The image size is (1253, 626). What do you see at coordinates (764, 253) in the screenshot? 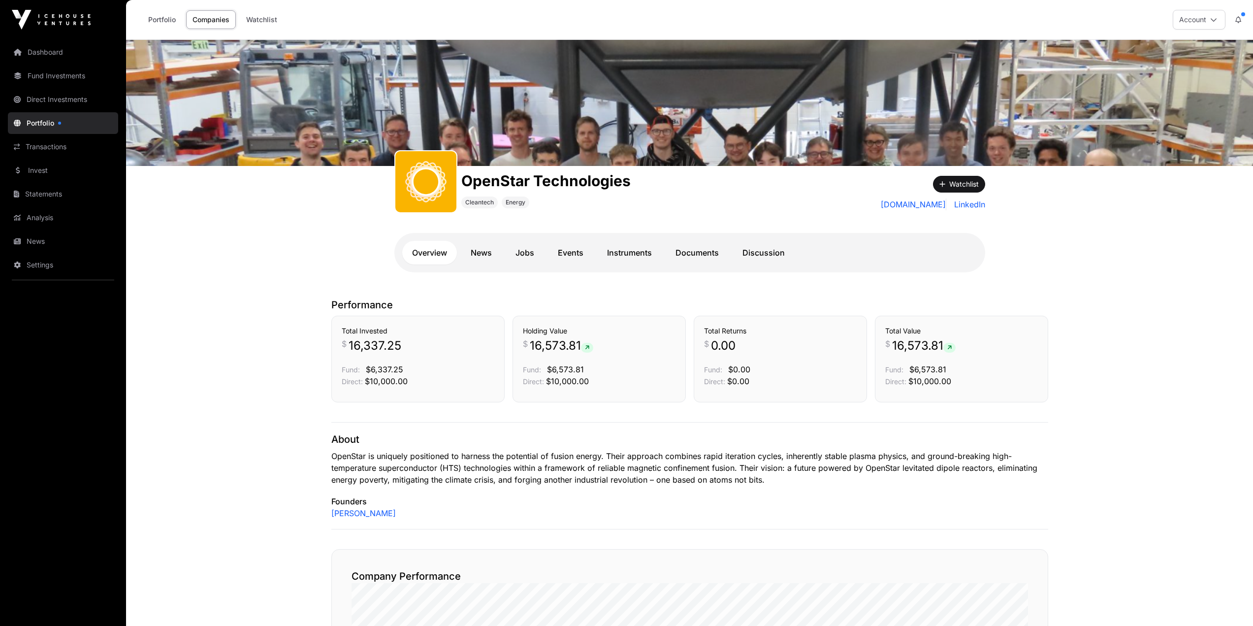
I see `a: Discussion` at bounding box center [764, 253].